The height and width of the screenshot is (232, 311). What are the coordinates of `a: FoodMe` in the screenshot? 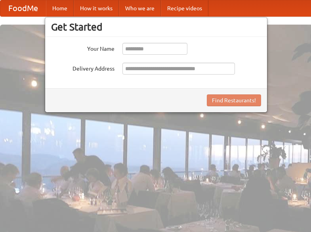 It's located at (23, 8).